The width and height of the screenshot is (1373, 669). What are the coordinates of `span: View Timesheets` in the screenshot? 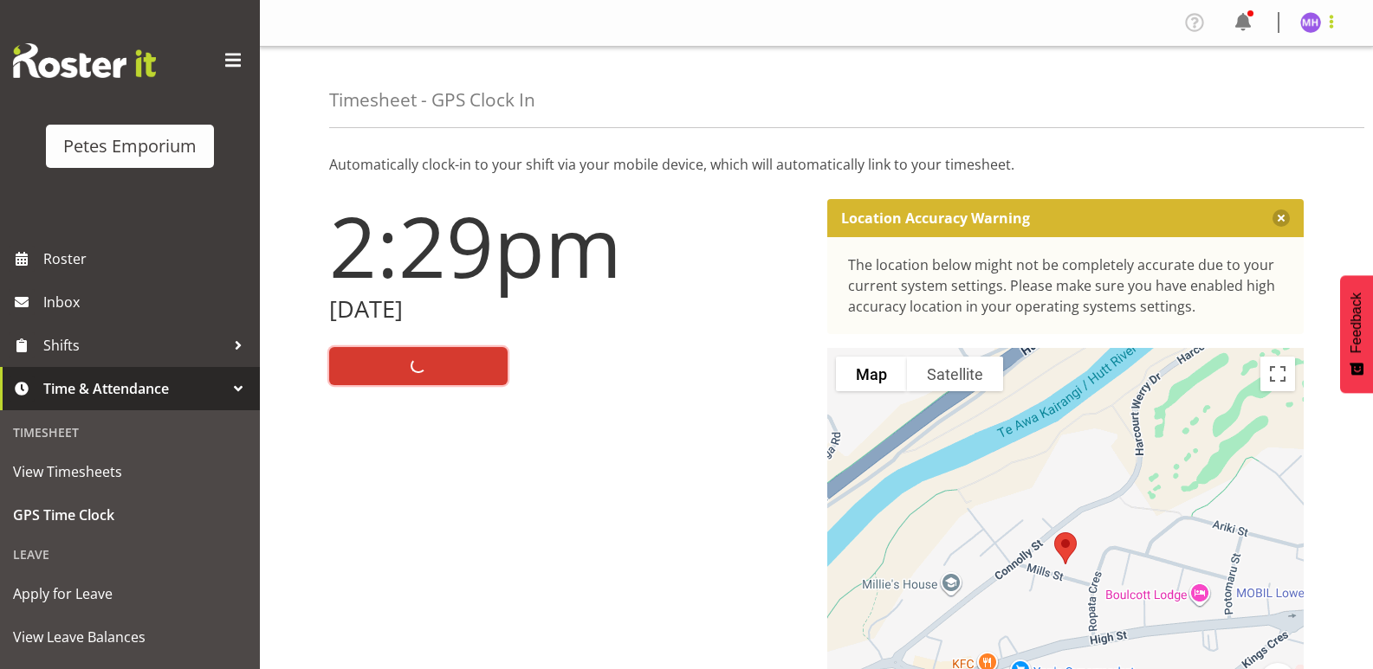 It's located at (130, 472).